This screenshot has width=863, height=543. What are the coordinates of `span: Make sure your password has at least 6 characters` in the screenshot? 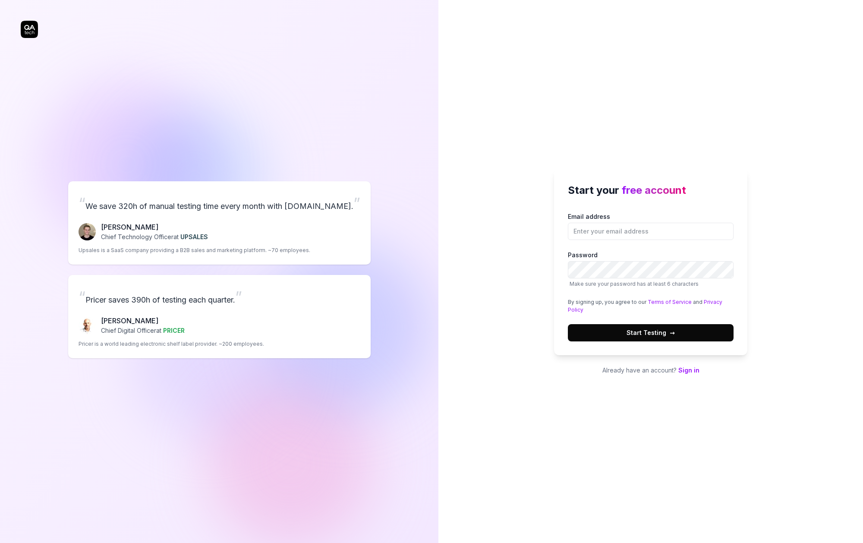 It's located at (634, 283).